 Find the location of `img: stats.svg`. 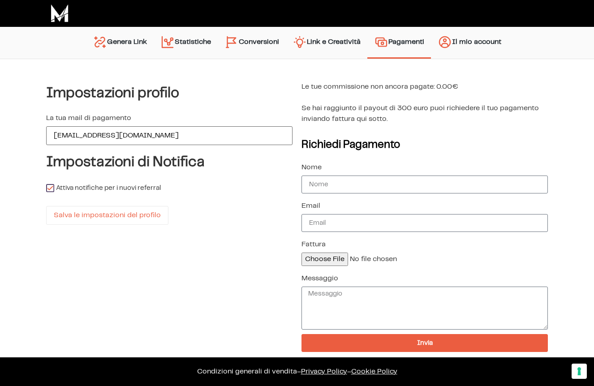

img: stats.svg is located at coordinates (167, 42).